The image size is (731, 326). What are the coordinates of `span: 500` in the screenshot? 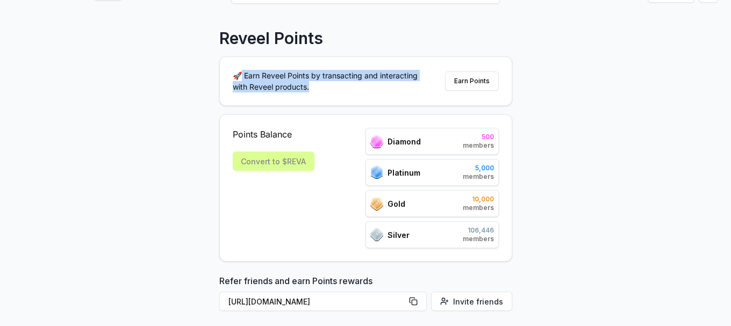 It's located at (479, 137).